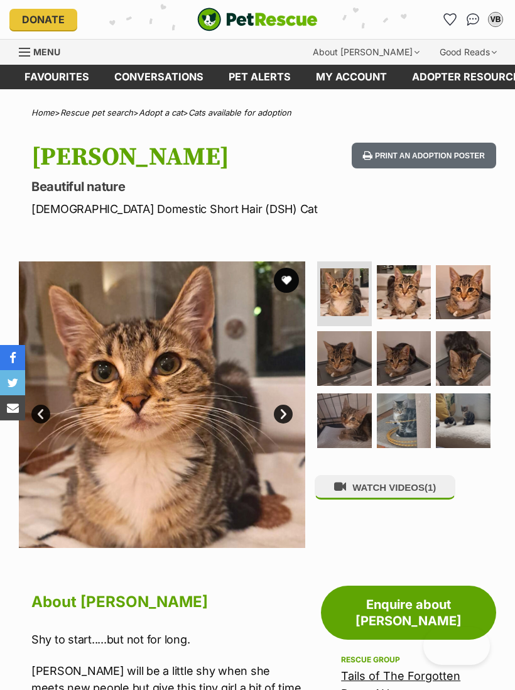  What do you see at coordinates (473, 19) in the screenshot?
I see `img: chat-41dd97257d64d25036548639549fe6c8038ab92f7586957e7f3b1b290dea8141.svg` at bounding box center [473, 19].